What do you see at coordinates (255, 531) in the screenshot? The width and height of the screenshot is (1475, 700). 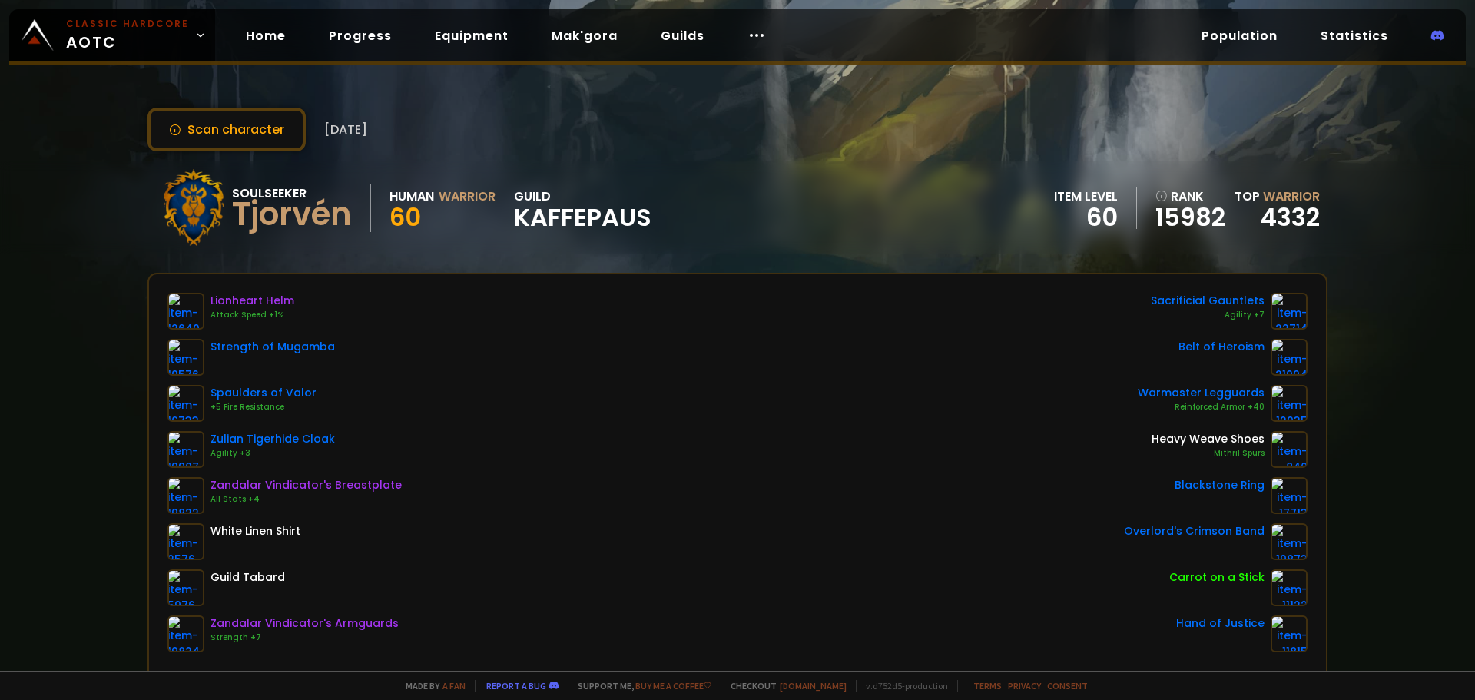 I see `div: White Linen Shirt` at bounding box center [255, 531].